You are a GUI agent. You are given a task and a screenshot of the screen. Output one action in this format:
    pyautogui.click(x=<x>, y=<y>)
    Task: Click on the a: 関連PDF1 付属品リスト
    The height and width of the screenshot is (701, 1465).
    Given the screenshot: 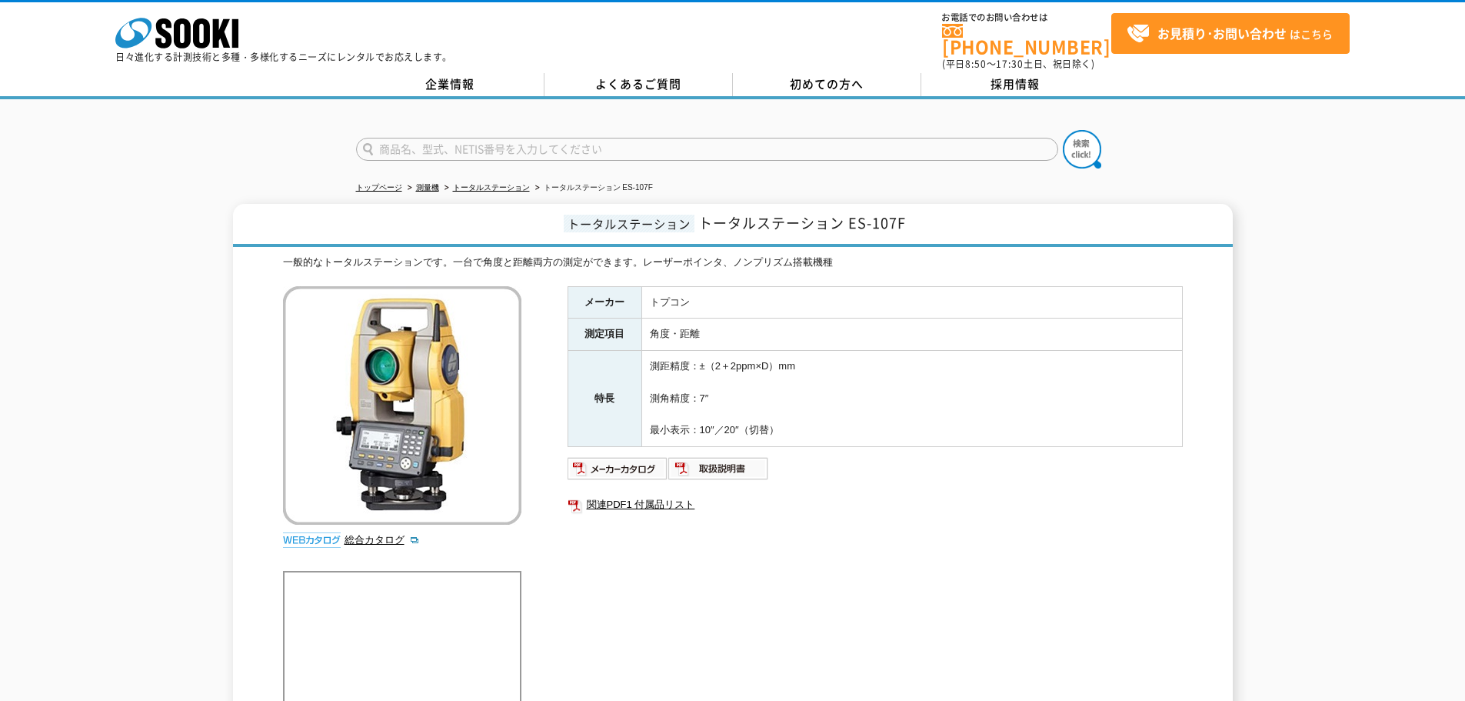 What is the action you would take?
    pyautogui.click(x=875, y=505)
    